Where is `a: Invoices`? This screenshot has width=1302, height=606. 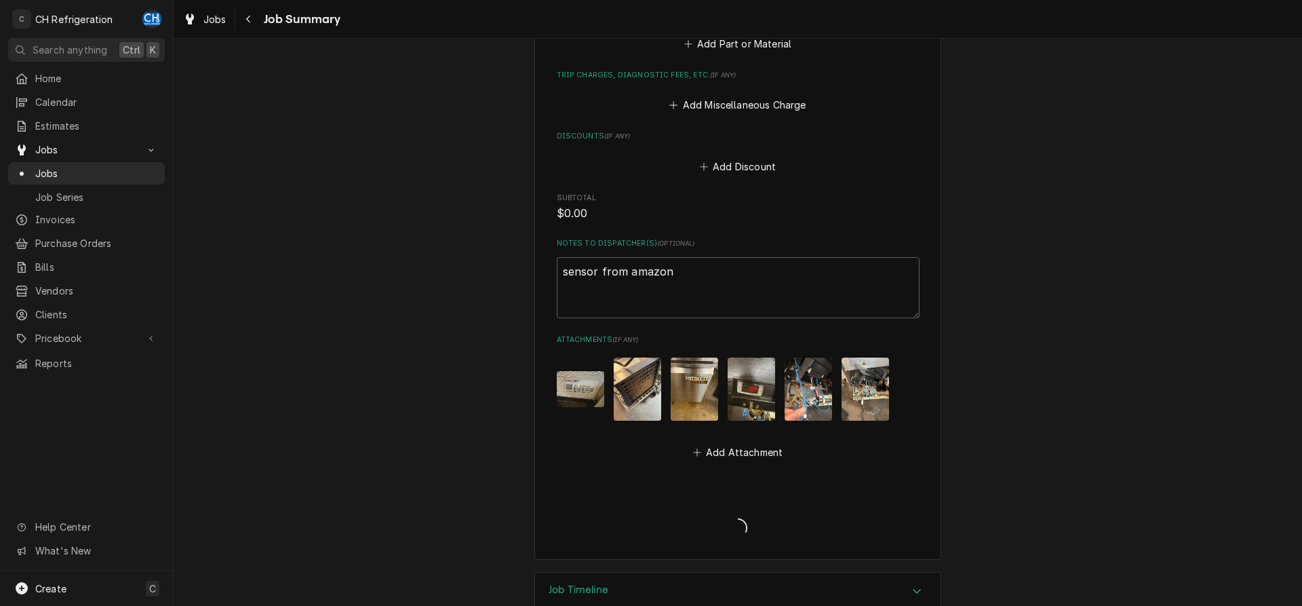 a: Invoices is located at coordinates (86, 219).